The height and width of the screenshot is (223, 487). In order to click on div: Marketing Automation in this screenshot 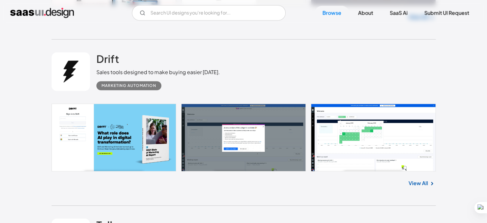, I will do `click(129, 86)`.